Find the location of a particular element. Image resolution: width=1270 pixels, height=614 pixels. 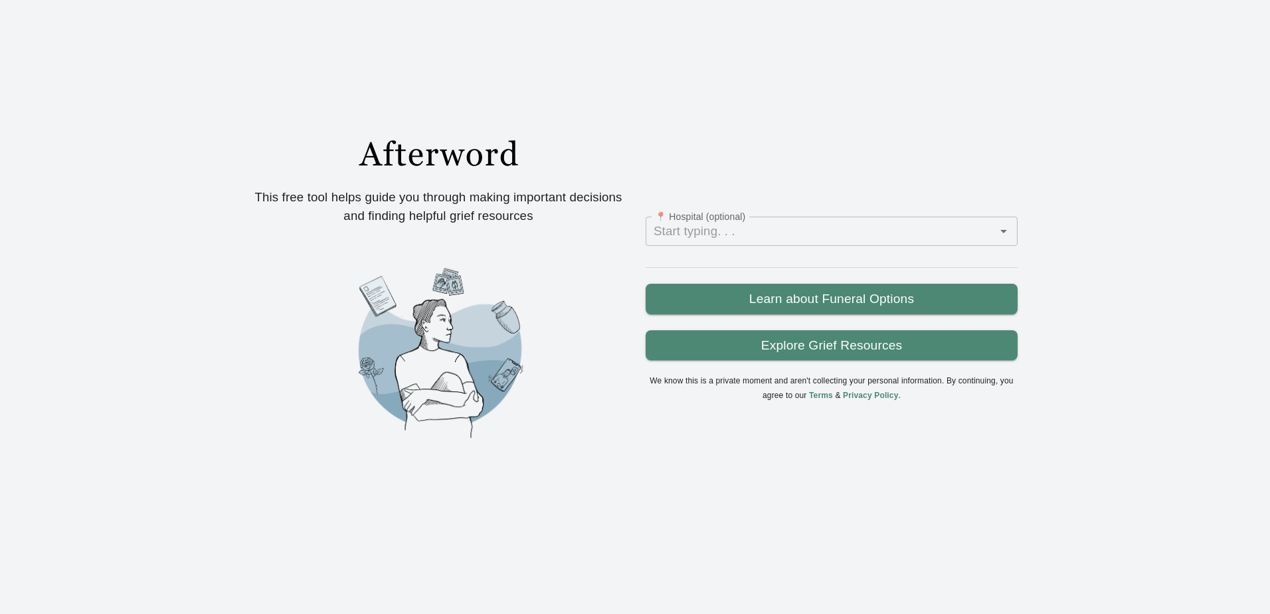

span: We know this is a private moment and aren't collecting your personal information. By continuing, ... is located at coordinates (831, 388).